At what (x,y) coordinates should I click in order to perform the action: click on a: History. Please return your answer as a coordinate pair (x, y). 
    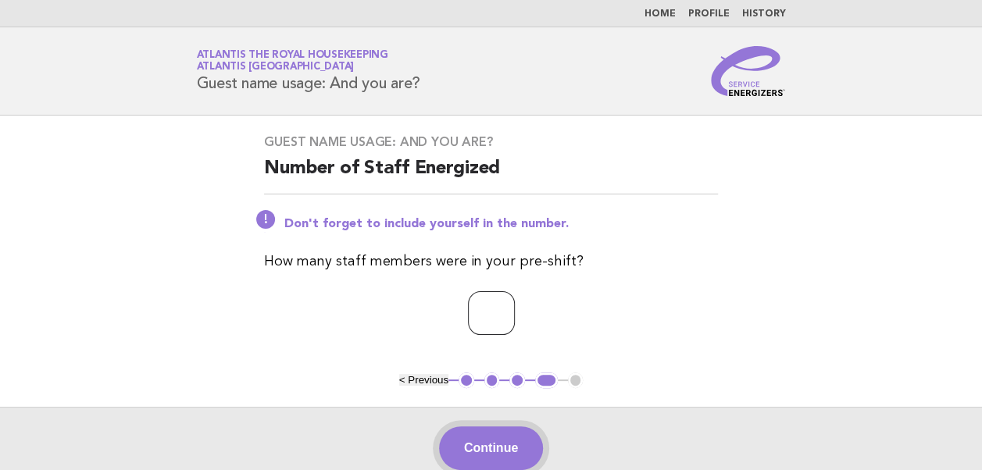
    Looking at the image, I should click on (764, 14).